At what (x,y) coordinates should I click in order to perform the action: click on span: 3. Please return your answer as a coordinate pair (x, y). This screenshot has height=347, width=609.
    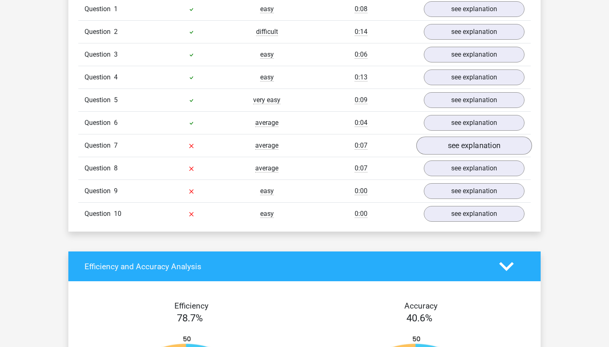
    Looking at the image, I should click on (116, 54).